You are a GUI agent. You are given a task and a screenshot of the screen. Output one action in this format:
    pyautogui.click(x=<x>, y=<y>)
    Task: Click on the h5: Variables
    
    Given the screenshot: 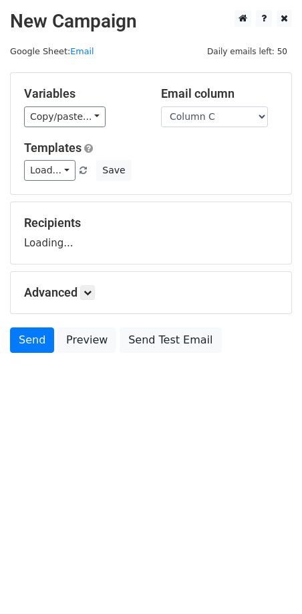 What is the action you would take?
    pyautogui.click(x=82, y=94)
    